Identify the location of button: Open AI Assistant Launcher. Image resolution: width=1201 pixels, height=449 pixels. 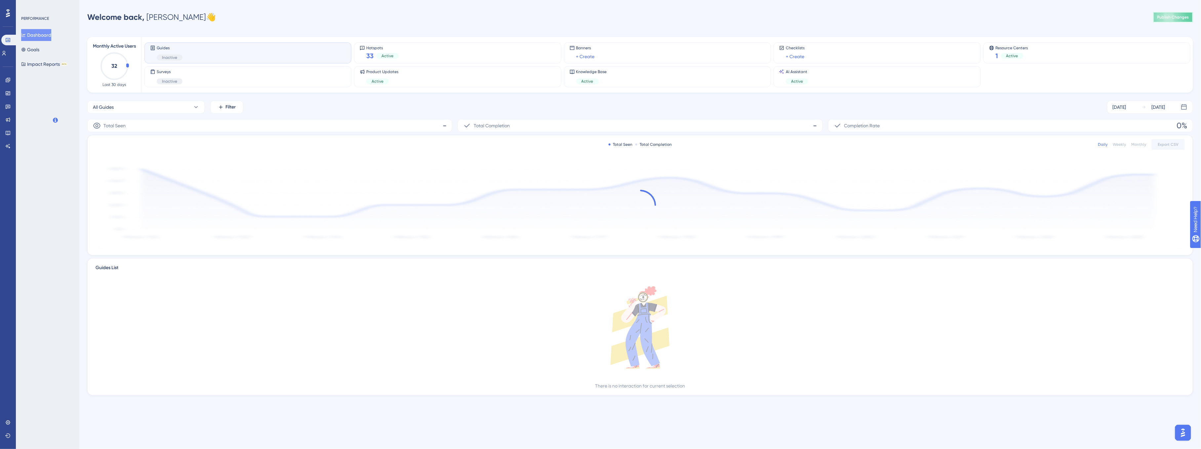
(10, 10).